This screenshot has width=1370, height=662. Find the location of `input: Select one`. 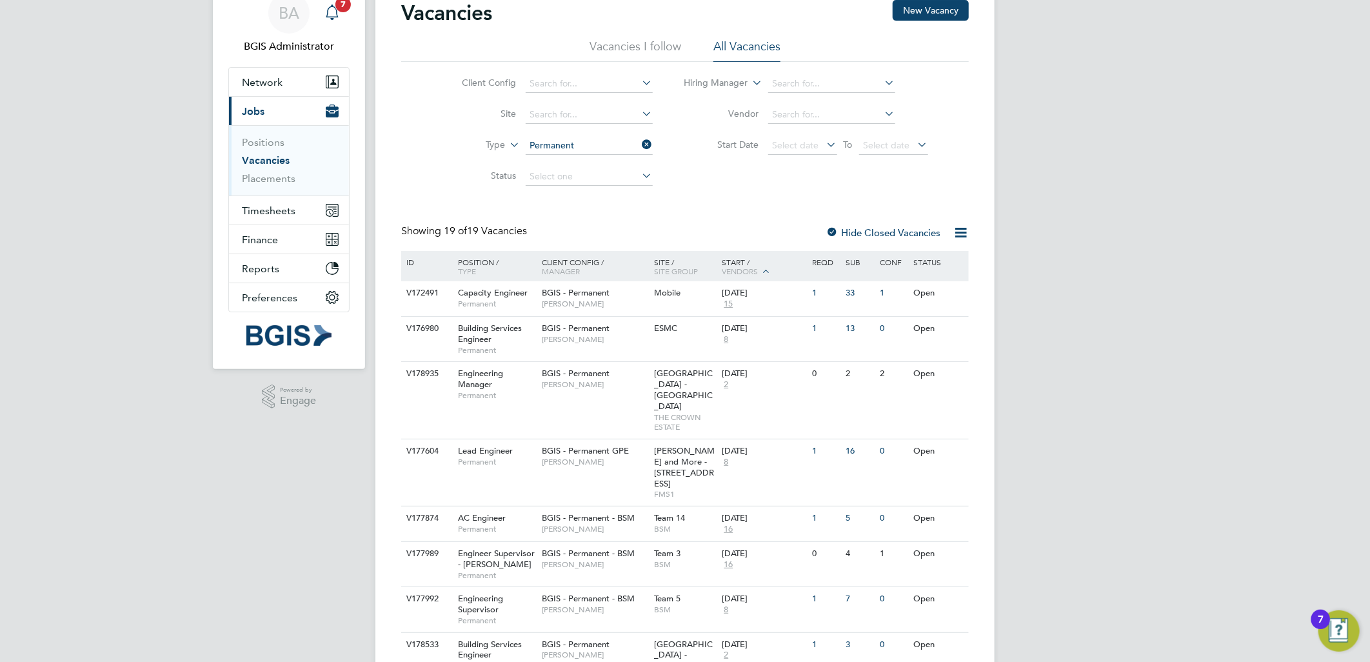

input: Select one is located at coordinates (589, 146).